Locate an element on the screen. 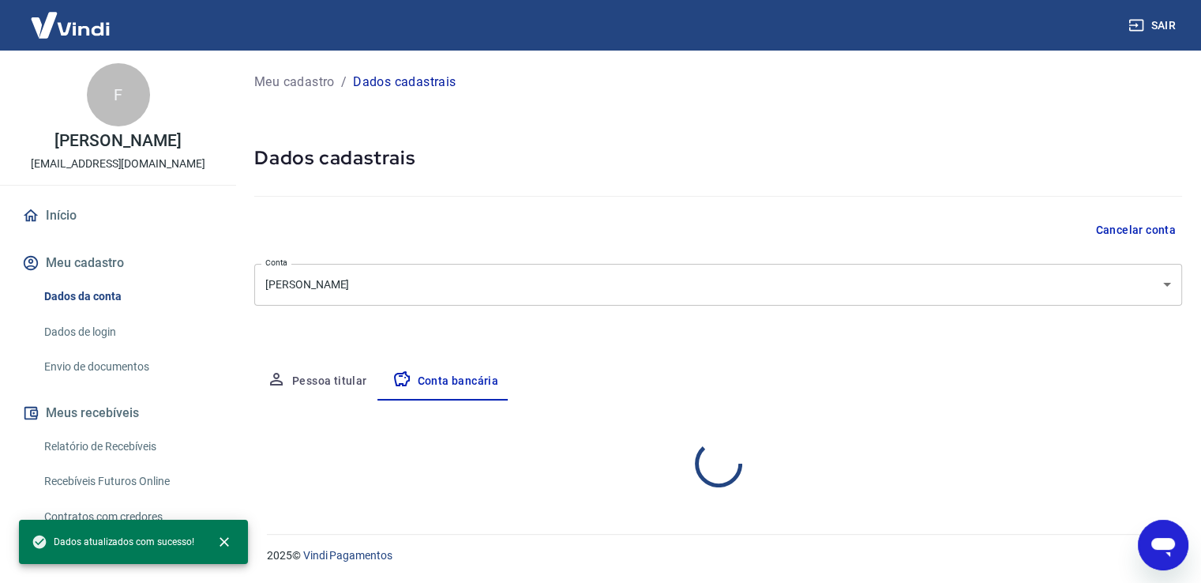 Image resolution: width=1201 pixels, height=583 pixels. button: Meus recebíveis is located at coordinates (118, 413).